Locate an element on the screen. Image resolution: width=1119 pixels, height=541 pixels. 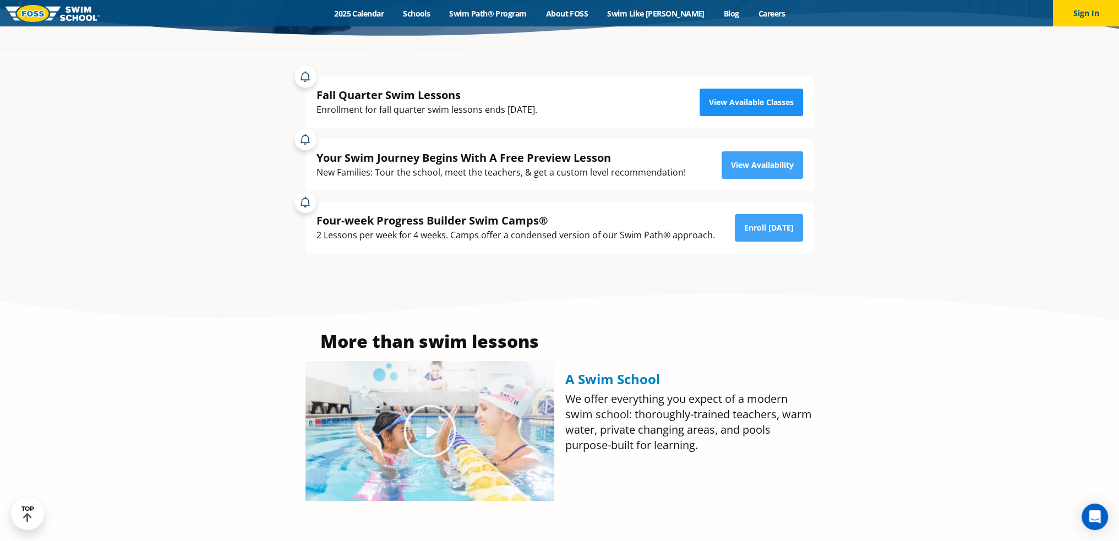
a: Careers is located at coordinates (771, 13).